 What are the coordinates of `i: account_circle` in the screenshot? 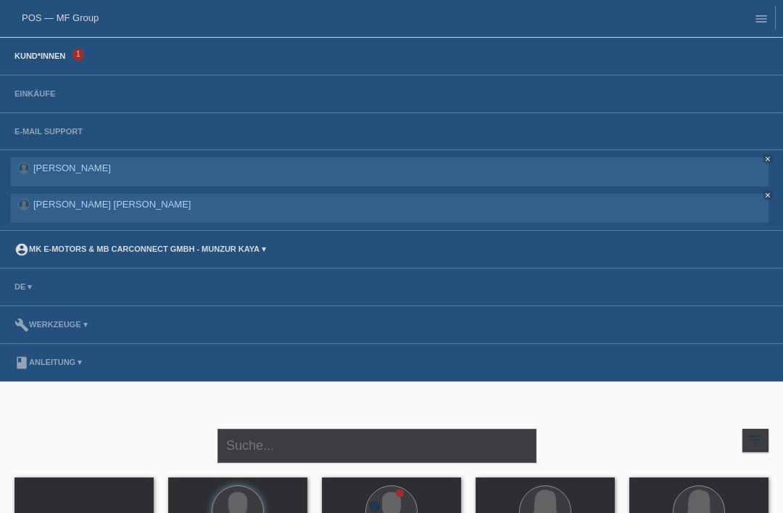 It's located at (22, 249).